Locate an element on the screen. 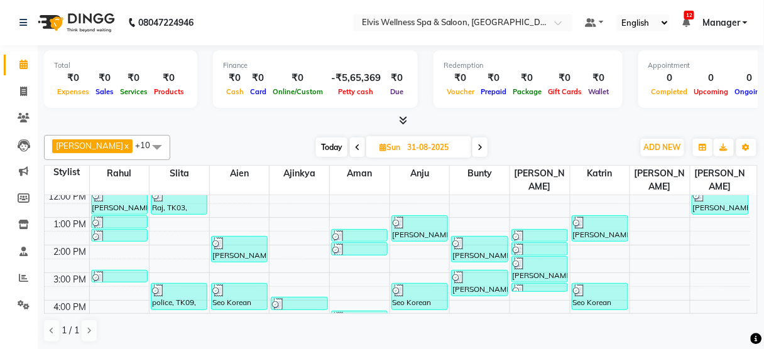  span: Aien is located at coordinates (239, 173).